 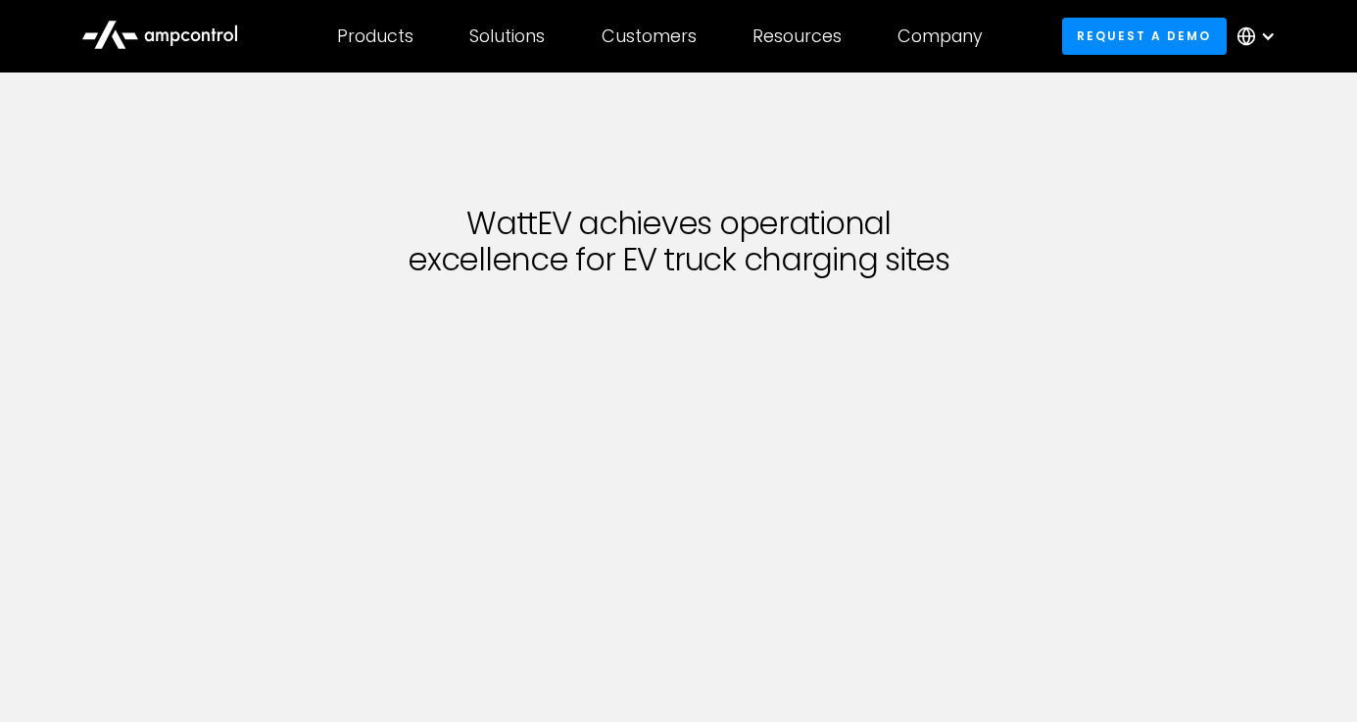 I want to click on div: Company, so click(x=939, y=36).